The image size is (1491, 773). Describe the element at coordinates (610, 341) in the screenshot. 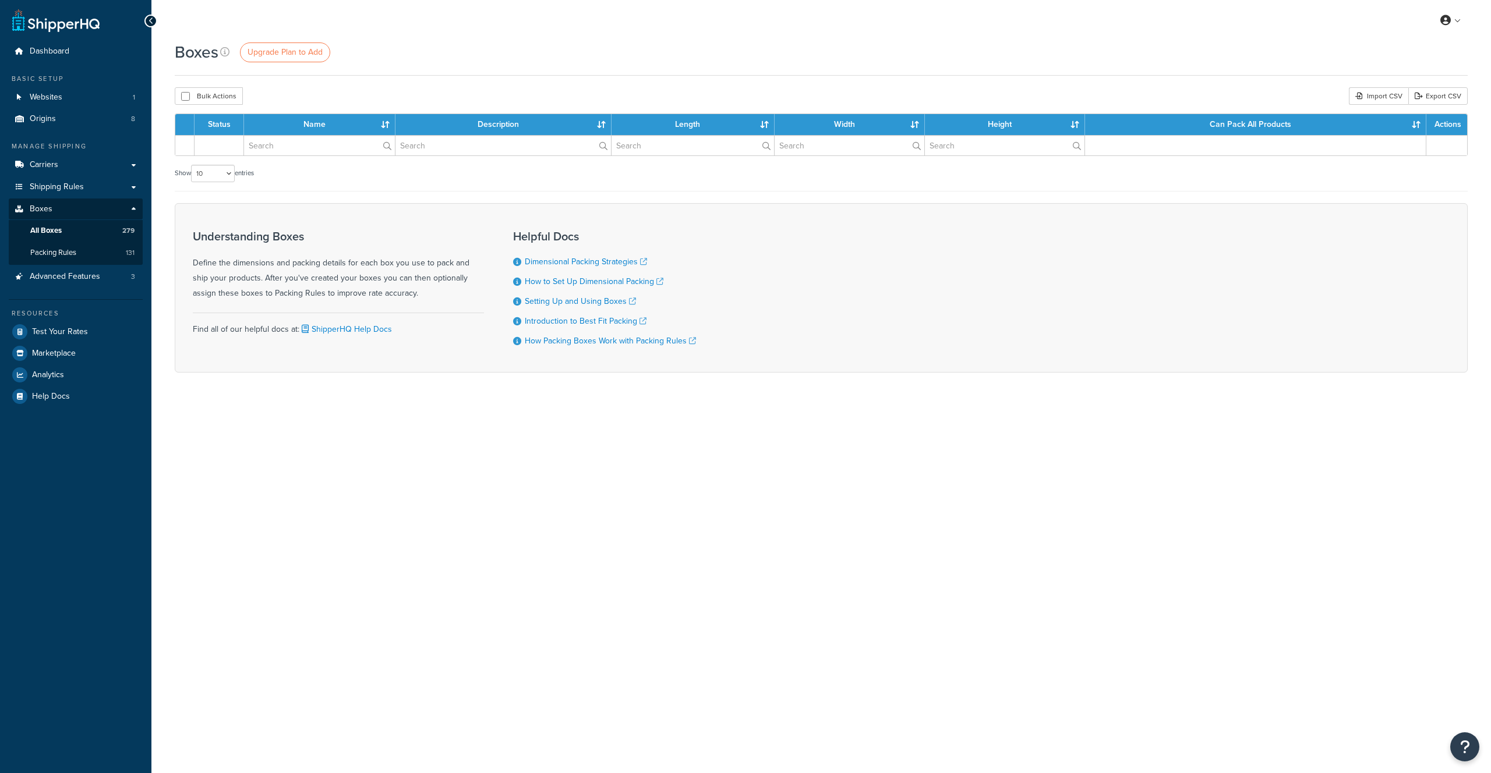

I see `a: How Packing Boxes Work with Packing Rules` at that location.